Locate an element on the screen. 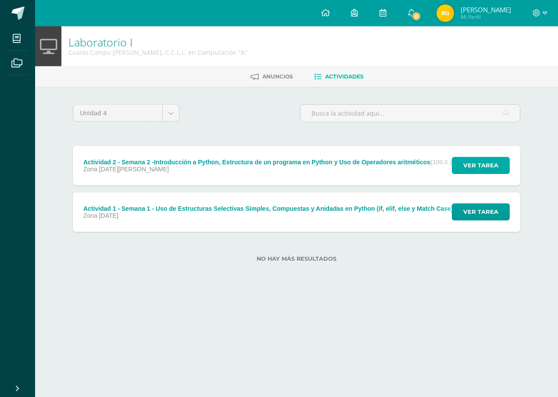 The width and height of the screenshot is (558, 397). span: Actividades is located at coordinates (344, 76).